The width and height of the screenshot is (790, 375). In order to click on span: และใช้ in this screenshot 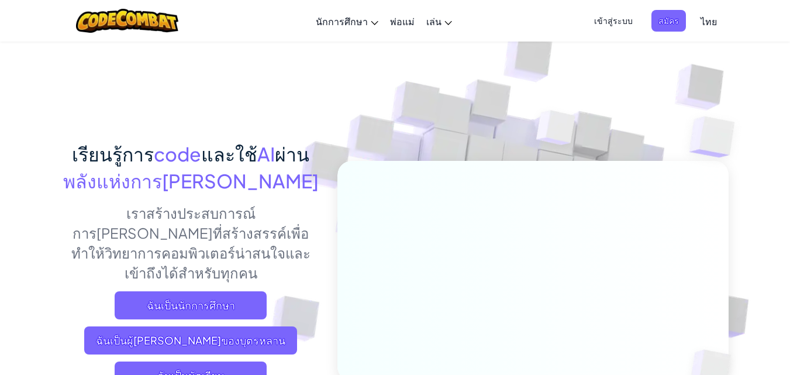, I will do `click(229, 154)`.